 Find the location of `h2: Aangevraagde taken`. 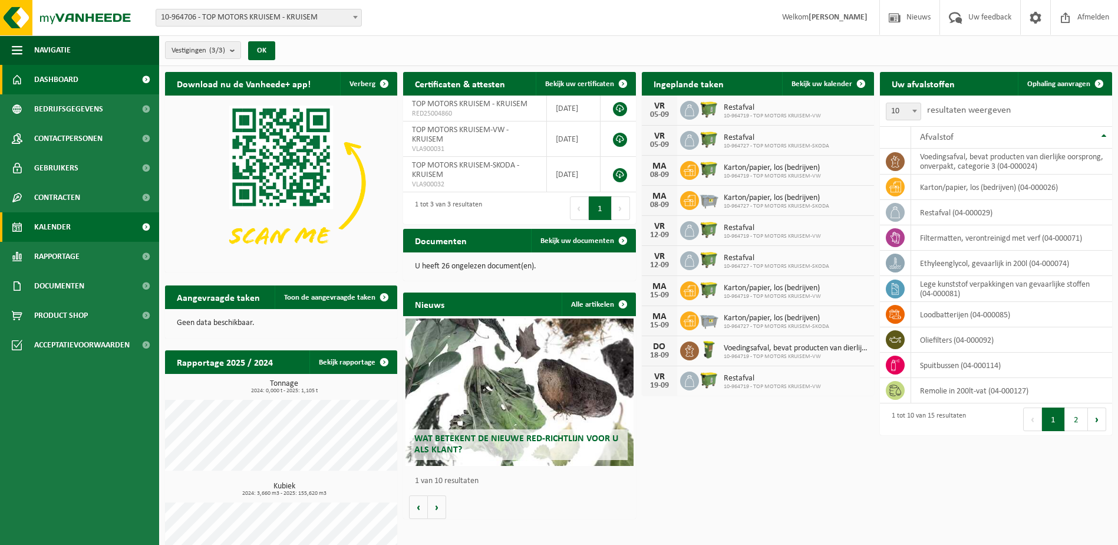

h2: Aangevraagde taken is located at coordinates (218, 296).